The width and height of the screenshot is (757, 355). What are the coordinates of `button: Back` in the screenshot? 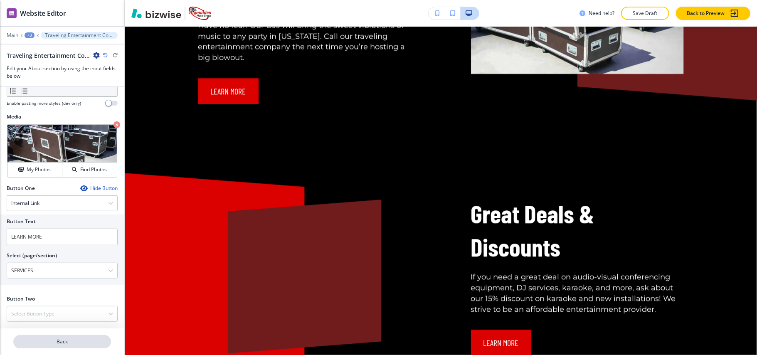 It's located at (62, 342).